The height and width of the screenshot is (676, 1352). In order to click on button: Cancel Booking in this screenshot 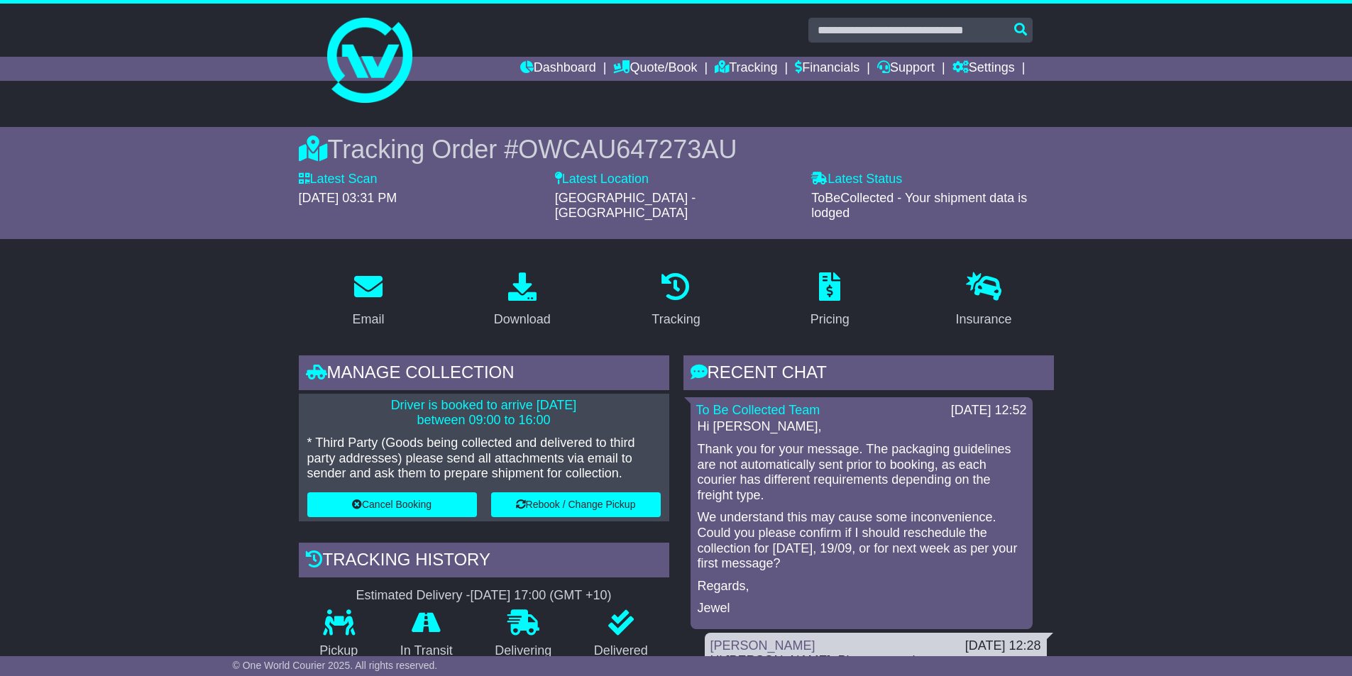, I will do `click(392, 504)`.